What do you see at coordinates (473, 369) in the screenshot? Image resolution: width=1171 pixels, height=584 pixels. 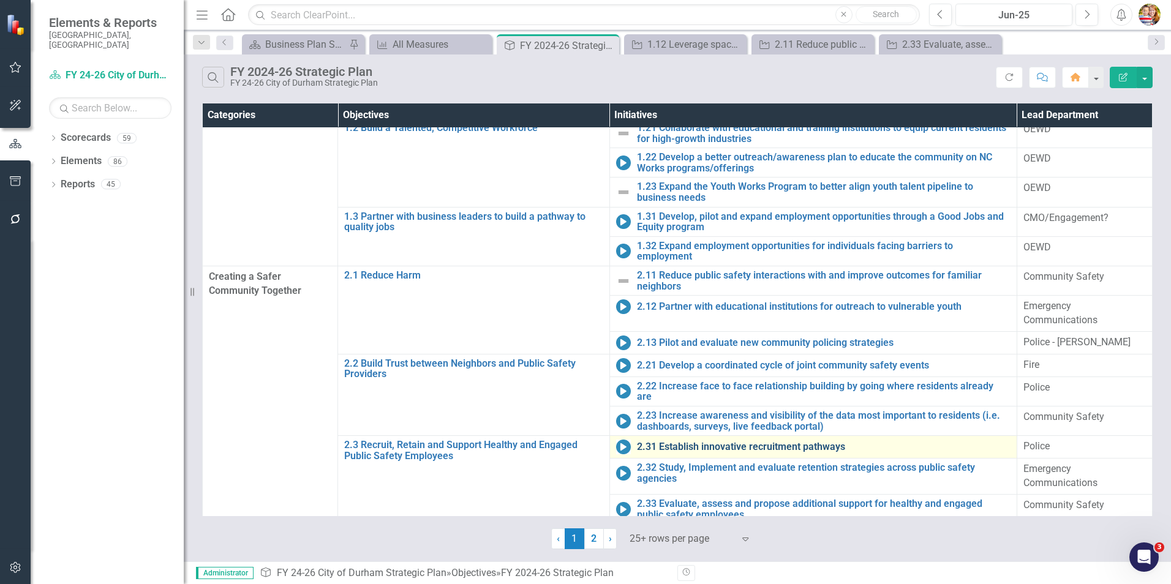 I see `a: 2.2 Build Trust between Neighbors and Public Safety Providers` at bounding box center [473, 369].